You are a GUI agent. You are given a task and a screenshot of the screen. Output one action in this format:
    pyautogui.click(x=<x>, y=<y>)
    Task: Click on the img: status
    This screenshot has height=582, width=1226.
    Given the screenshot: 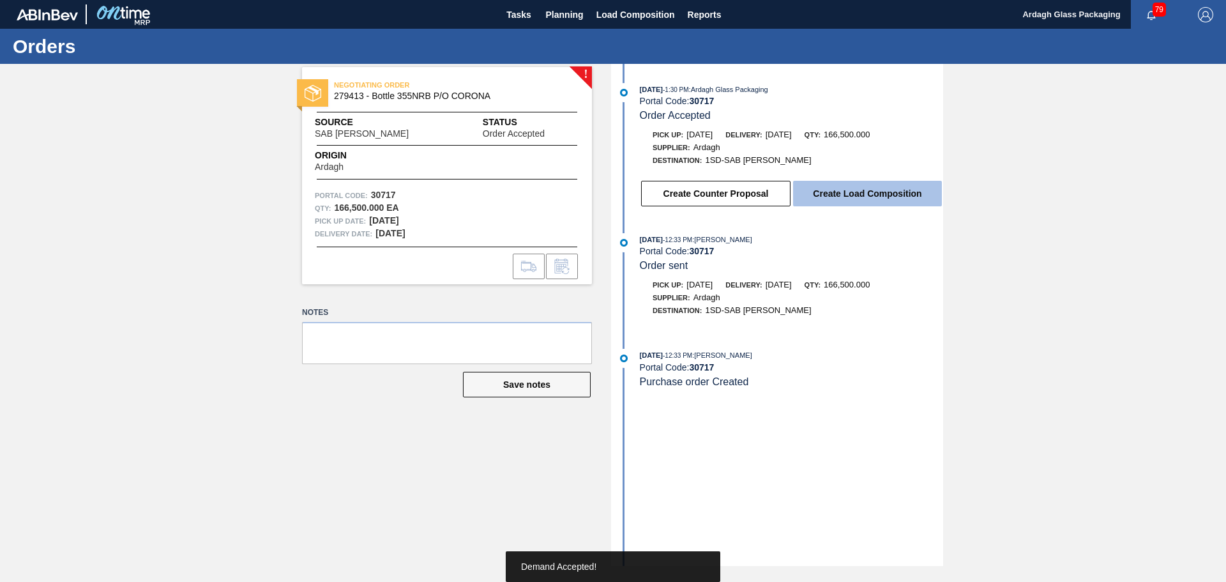 What is the action you would take?
    pyautogui.click(x=313, y=93)
    